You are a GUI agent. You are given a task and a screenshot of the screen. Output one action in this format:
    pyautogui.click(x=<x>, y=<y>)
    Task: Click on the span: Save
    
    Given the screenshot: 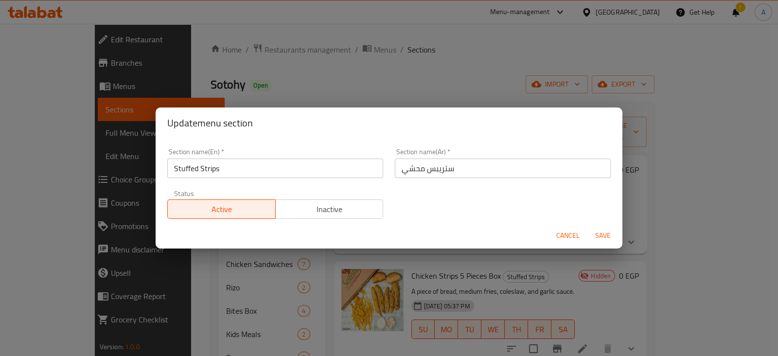 What is the action you would take?
    pyautogui.click(x=603, y=235)
    